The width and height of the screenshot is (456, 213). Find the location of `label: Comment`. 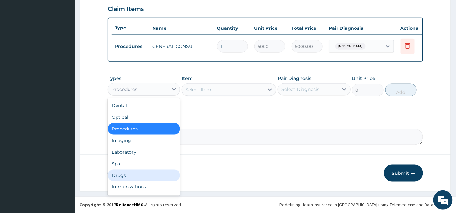

label: Comment is located at coordinates (265, 123).